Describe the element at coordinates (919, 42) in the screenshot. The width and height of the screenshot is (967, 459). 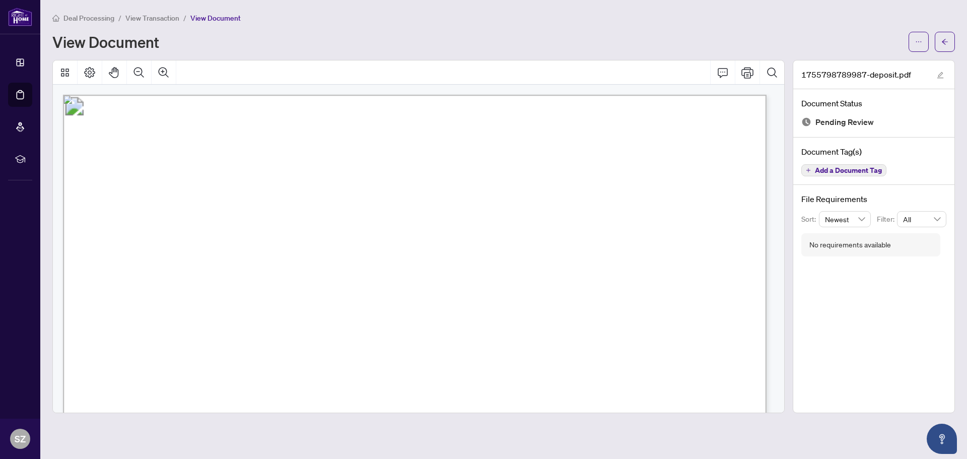
I see `span: ellipsis` at that location.